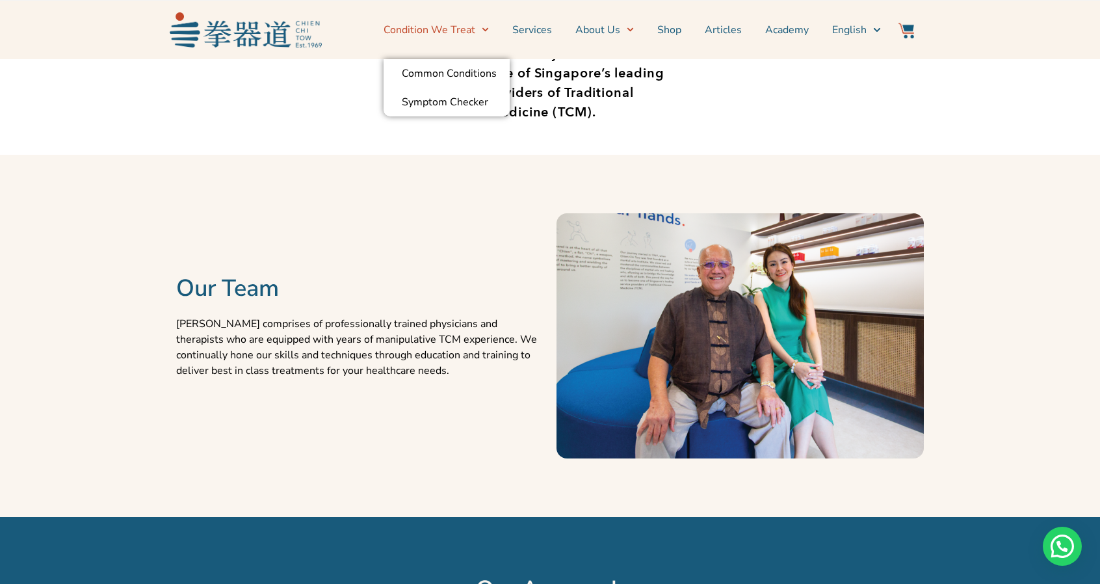 The width and height of the screenshot is (1100, 584). What do you see at coordinates (907, 31) in the screenshot?
I see `img: Website Icon-03` at bounding box center [907, 31].